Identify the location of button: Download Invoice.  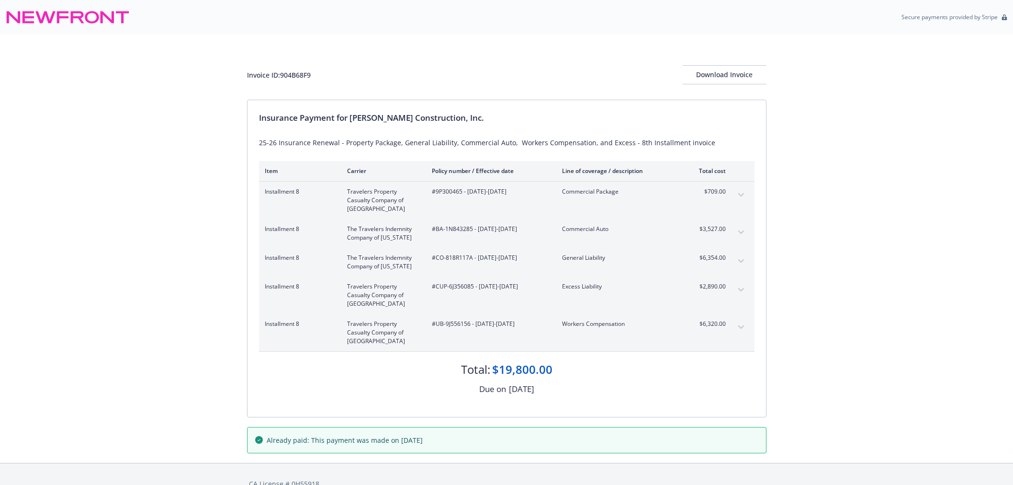
(724, 75).